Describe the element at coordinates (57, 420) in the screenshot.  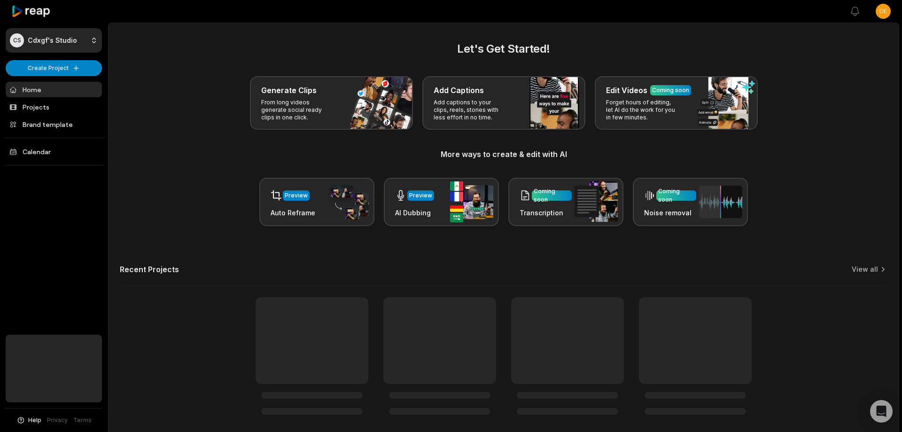
I see `a: Privacy` at that location.